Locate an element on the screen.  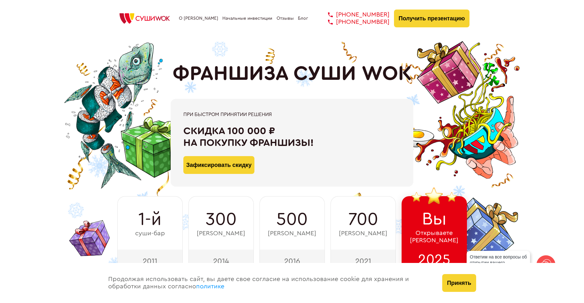
img: СУШИWOK is located at coordinates (145, 18).